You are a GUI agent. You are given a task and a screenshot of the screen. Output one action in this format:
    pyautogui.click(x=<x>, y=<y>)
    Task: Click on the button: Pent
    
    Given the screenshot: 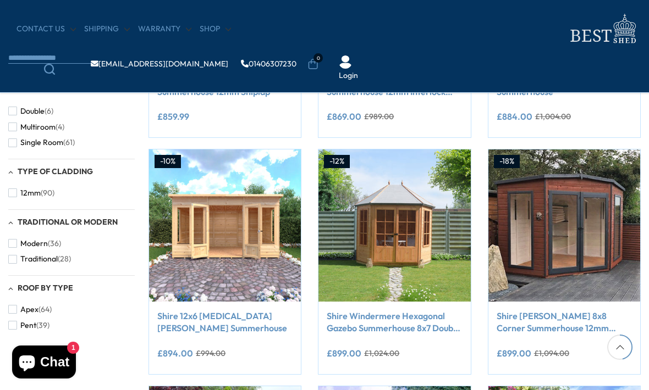 What is the action you would take?
    pyautogui.click(x=29, y=326)
    